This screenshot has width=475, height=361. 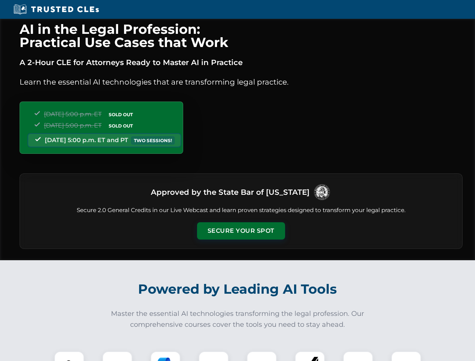 I want to click on button: Secure Your Spot, so click(x=241, y=231).